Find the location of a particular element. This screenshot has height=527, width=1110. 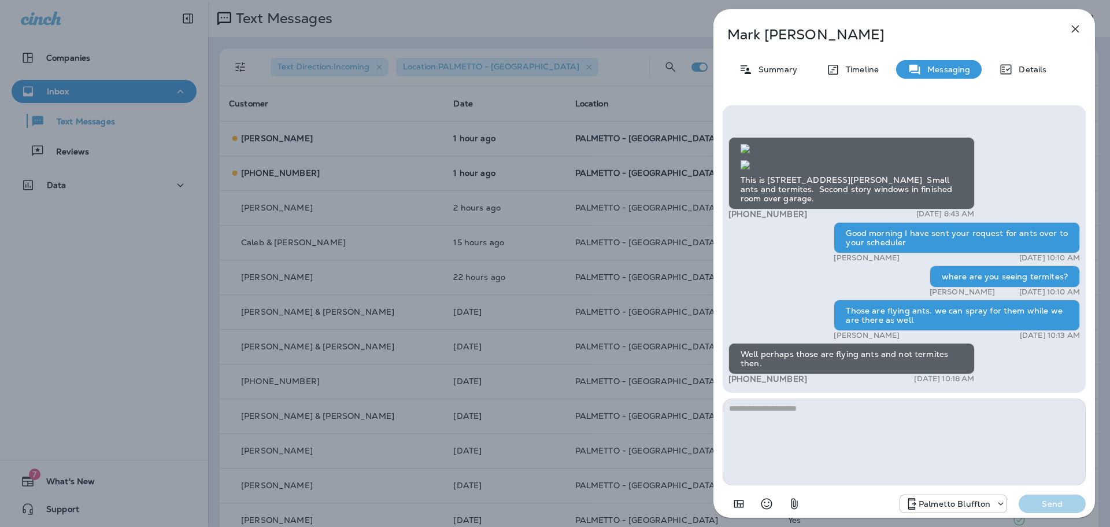

div: +1 (843) 604-3631 is located at coordinates (954, 504).